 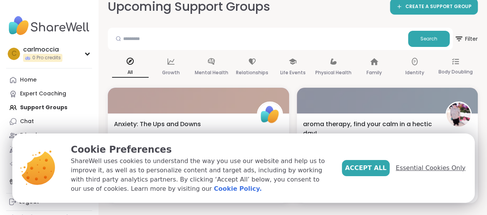 I want to click on p: ShareWell uses cookies to understand the way you use our website and help us to improve it, as we..., so click(x=200, y=175).